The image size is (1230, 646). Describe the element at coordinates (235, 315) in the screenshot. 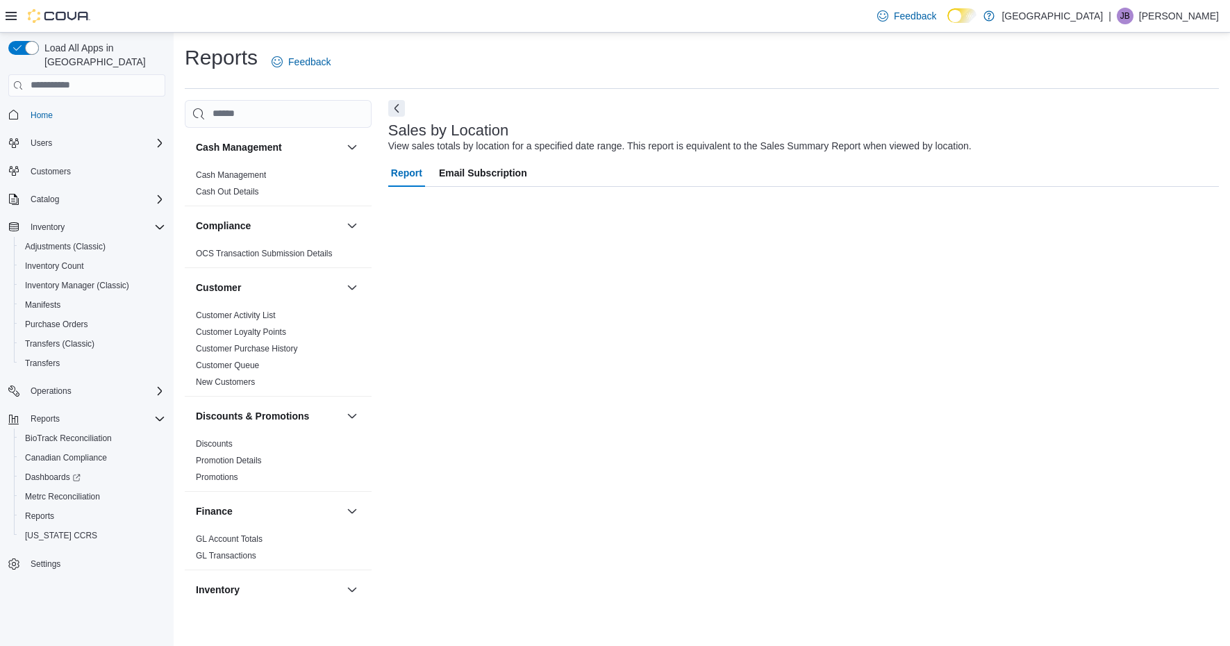

I see `a: Customer Activity List` at that location.